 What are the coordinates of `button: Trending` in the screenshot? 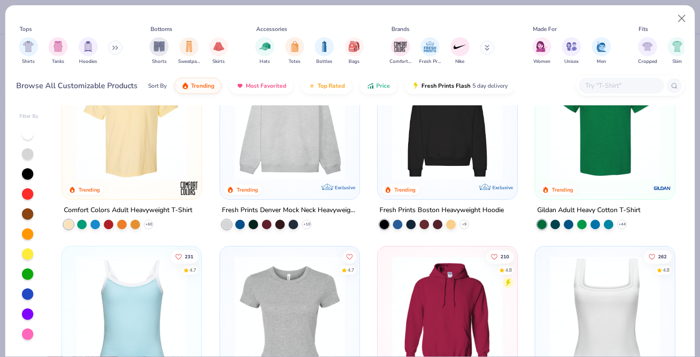 It's located at (198, 86).